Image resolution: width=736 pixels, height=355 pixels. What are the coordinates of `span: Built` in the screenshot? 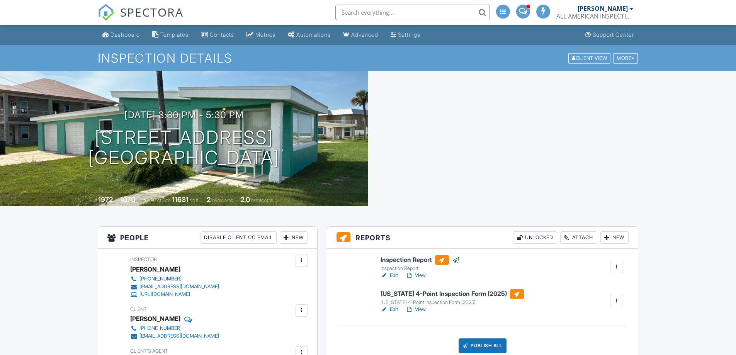 It's located at (93, 200).